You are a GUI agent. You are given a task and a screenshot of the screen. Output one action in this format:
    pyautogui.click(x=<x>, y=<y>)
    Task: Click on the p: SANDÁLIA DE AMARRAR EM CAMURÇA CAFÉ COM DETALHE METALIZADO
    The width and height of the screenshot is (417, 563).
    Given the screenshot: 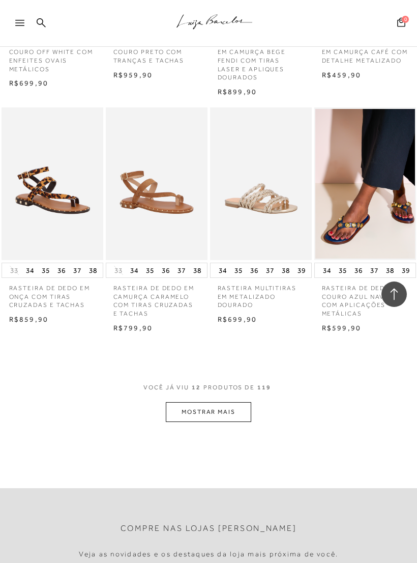 What is the action you would take?
    pyautogui.click(x=365, y=49)
    